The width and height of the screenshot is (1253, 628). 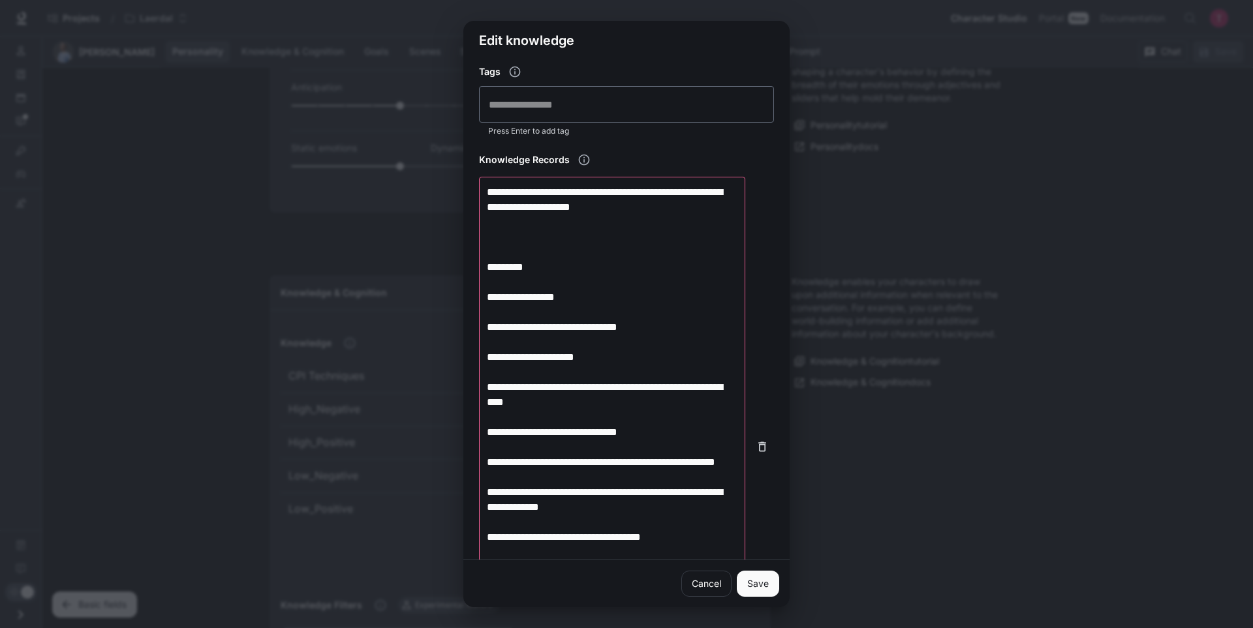 What do you see at coordinates (489, 72) in the screenshot?
I see `h6: Tags` at bounding box center [489, 72].